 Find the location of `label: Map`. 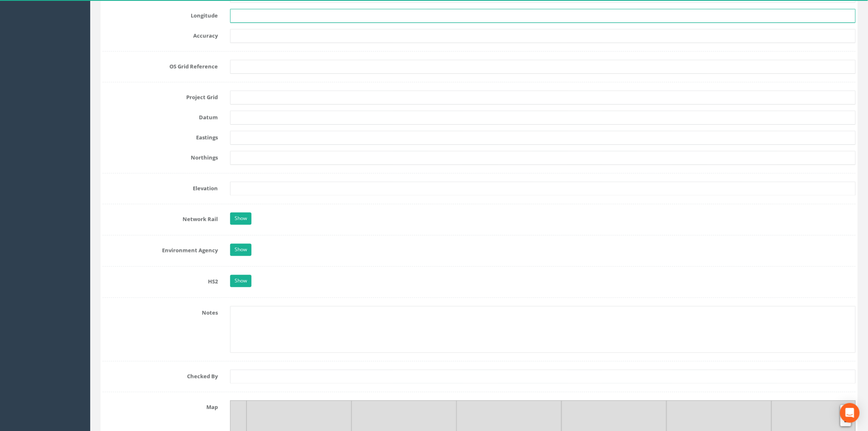

label: Map is located at coordinates (160, 406).